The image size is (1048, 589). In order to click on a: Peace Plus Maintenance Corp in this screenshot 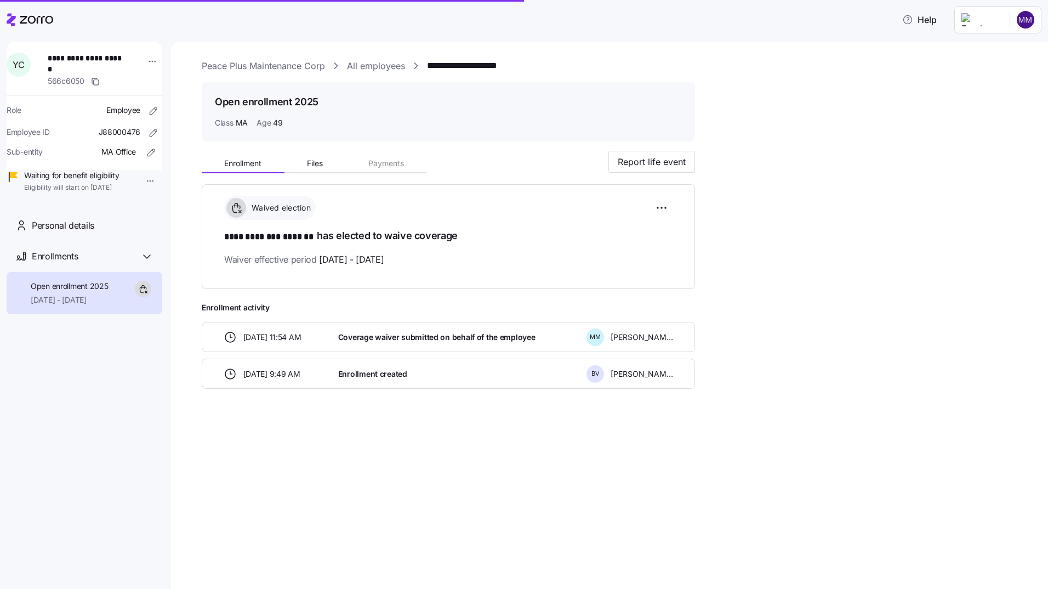, I will do `click(263, 66)`.